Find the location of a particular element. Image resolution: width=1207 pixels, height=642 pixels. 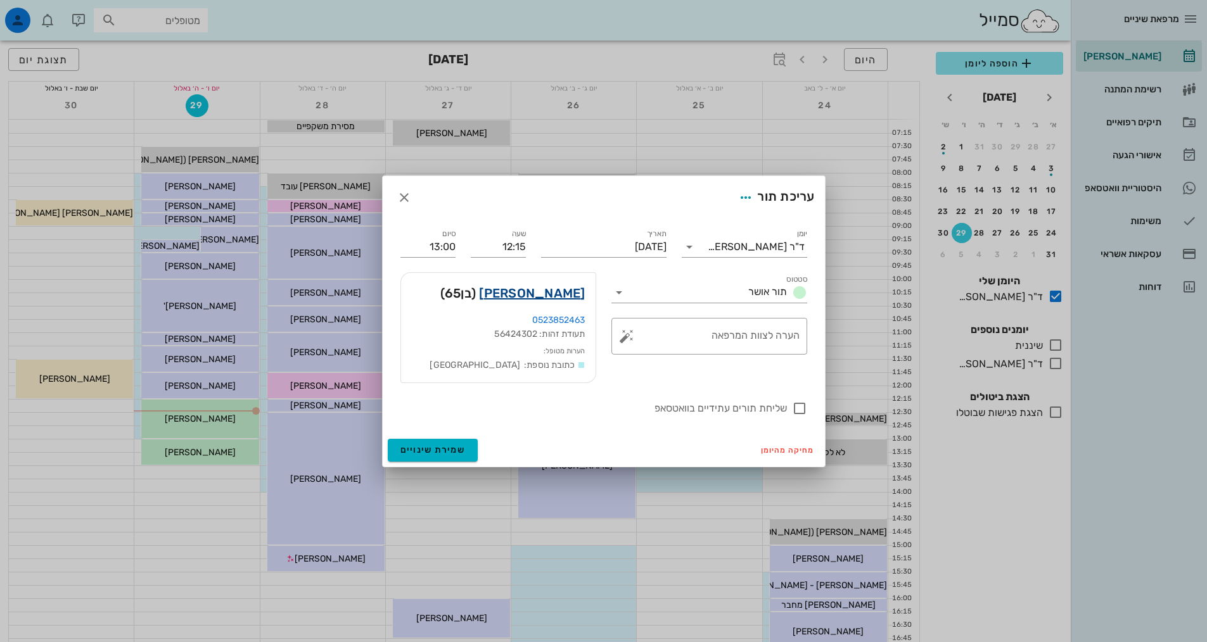

div: סטטוסתור אושר is located at coordinates (709, 293).